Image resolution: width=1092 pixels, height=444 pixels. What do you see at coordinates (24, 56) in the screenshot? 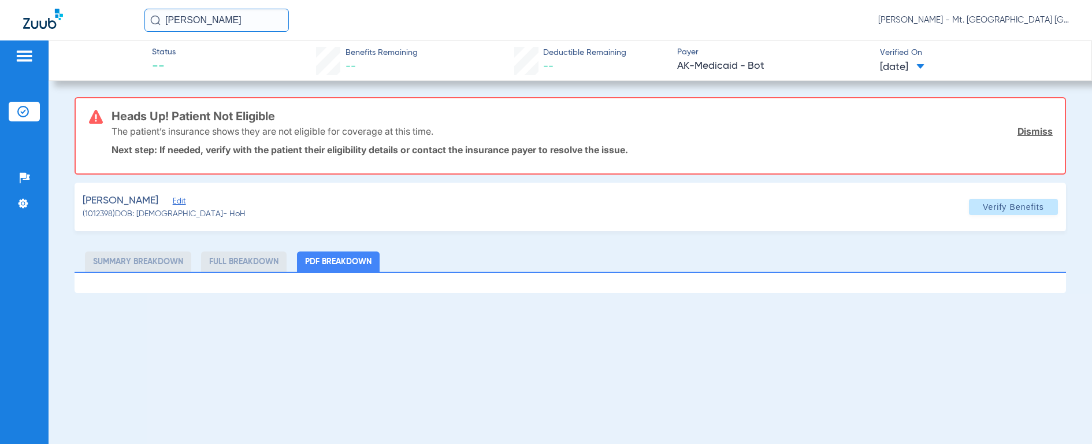
I see `img: hamburger-icon` at bounding box center [24, 56].